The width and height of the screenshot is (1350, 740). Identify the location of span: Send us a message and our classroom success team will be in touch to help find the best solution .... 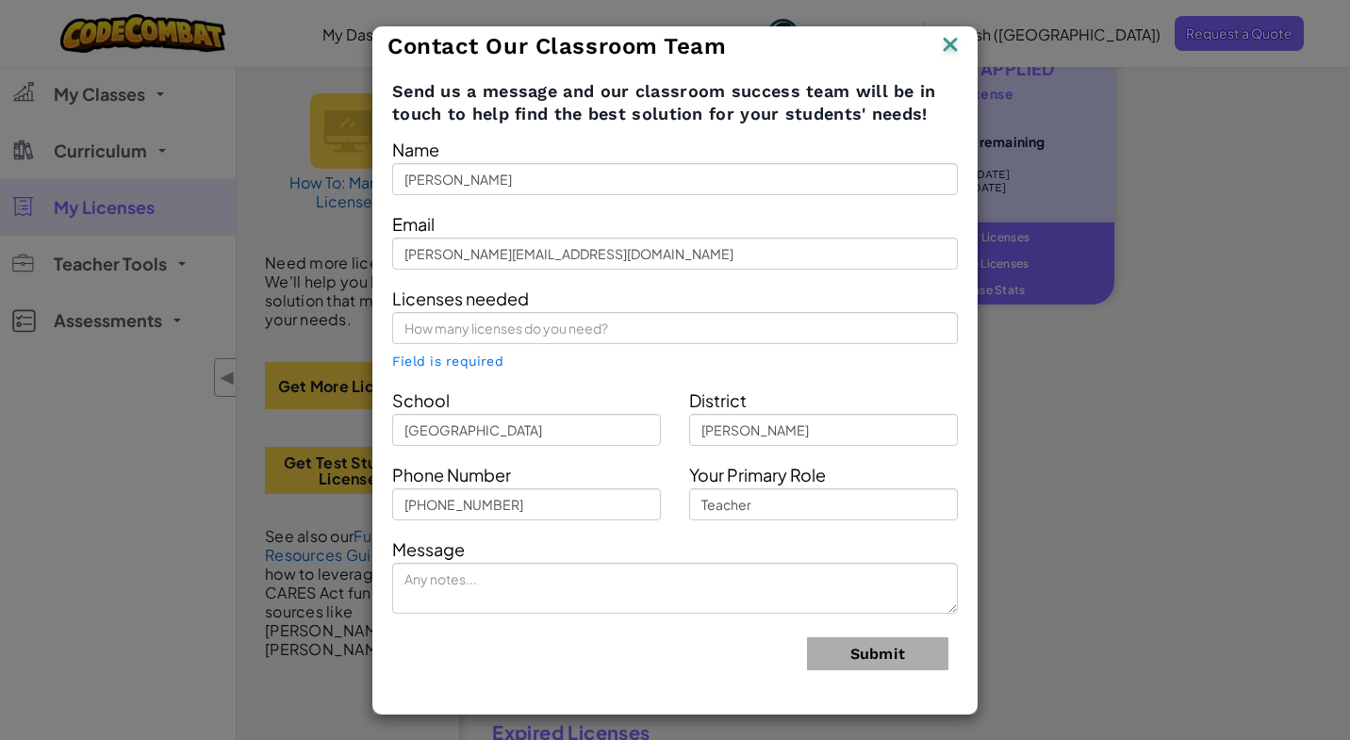
(675, 103).